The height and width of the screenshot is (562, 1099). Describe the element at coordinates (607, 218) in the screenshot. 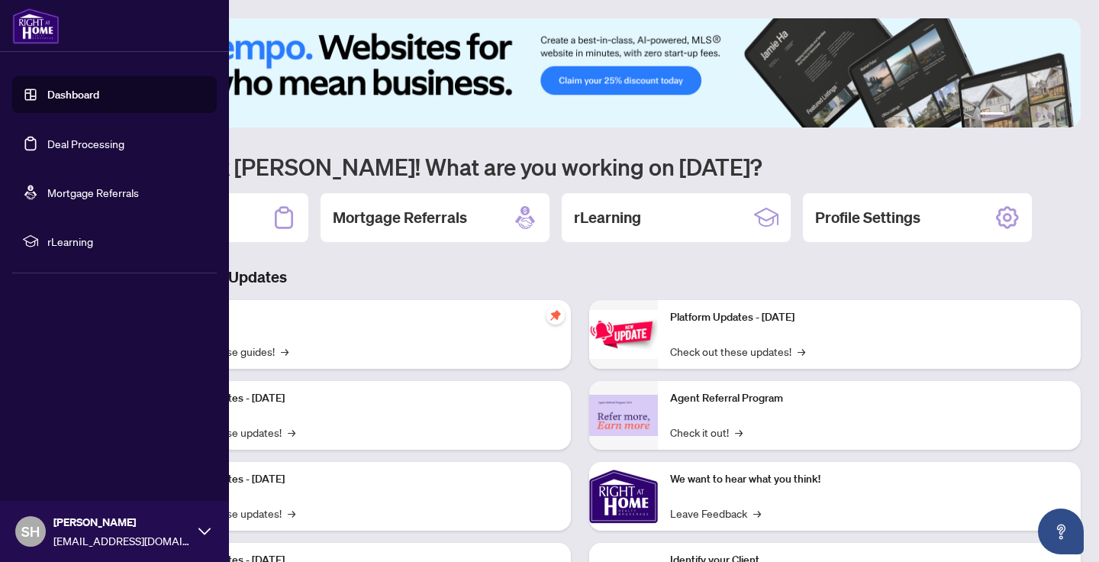

I see `h2: rLearning` at that location.